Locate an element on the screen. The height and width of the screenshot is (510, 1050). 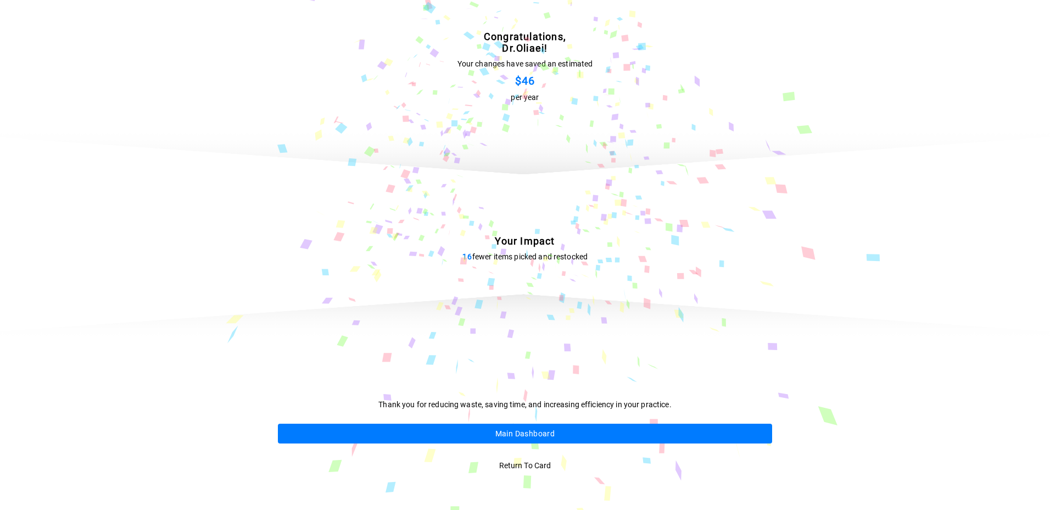
button: Main Dashboard is located at coordinates (525, 433).